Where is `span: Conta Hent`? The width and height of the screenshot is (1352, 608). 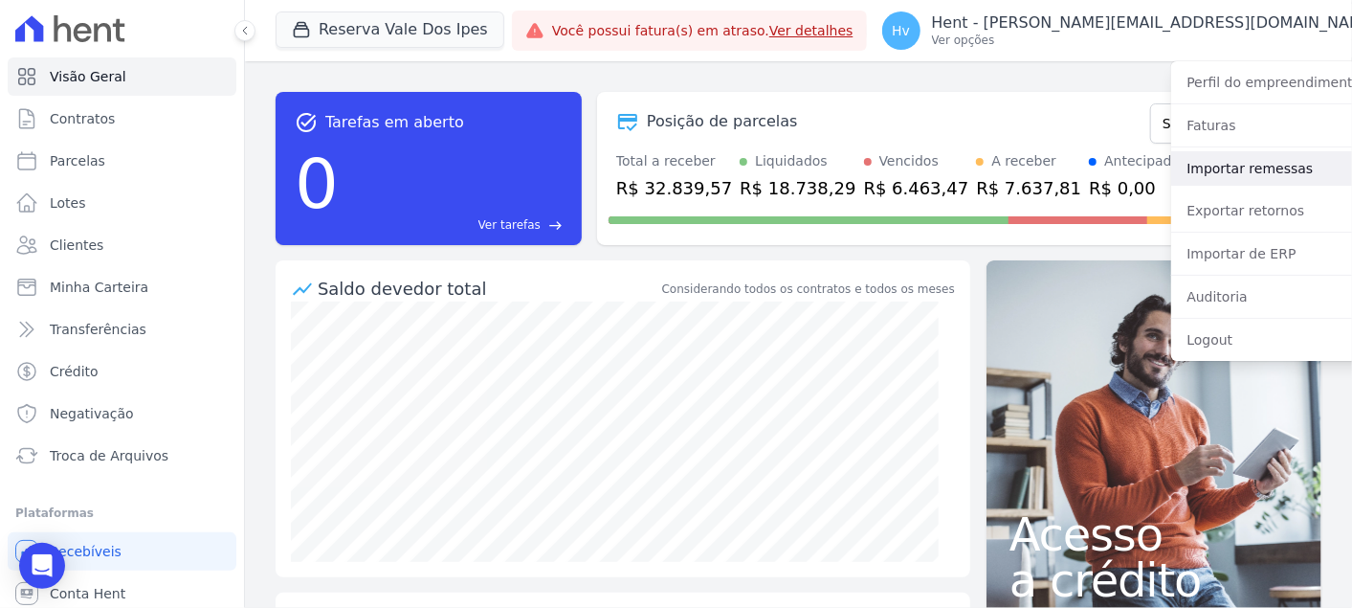
span: Conta Hent is located at coordinates (87, 593).